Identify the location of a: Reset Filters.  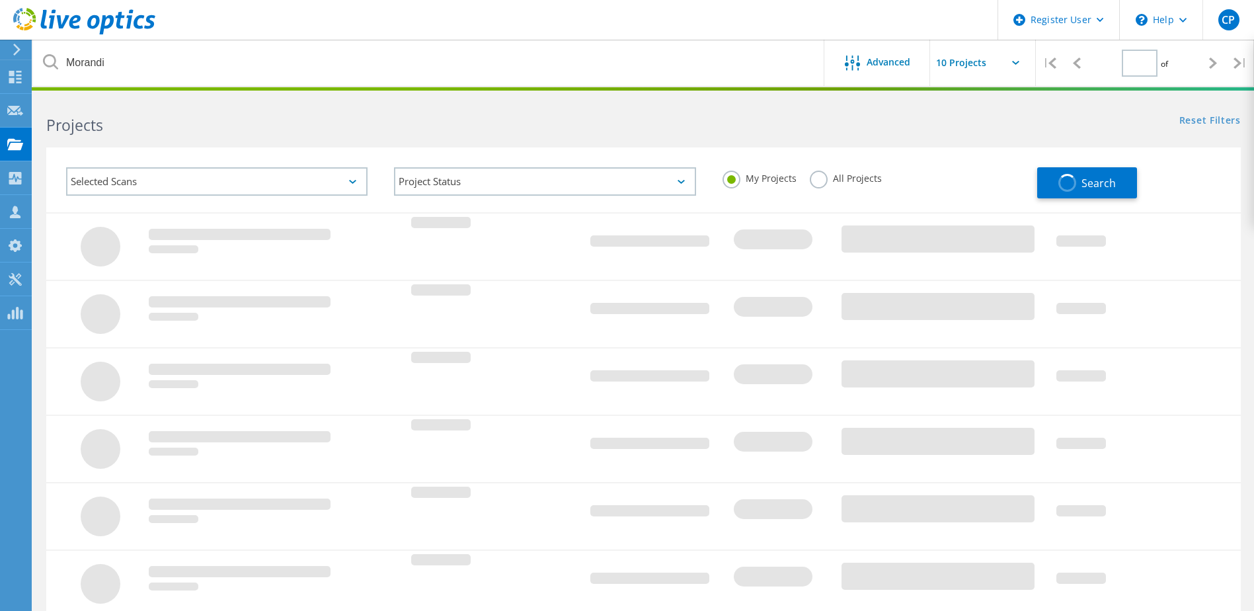
(1210, 121).